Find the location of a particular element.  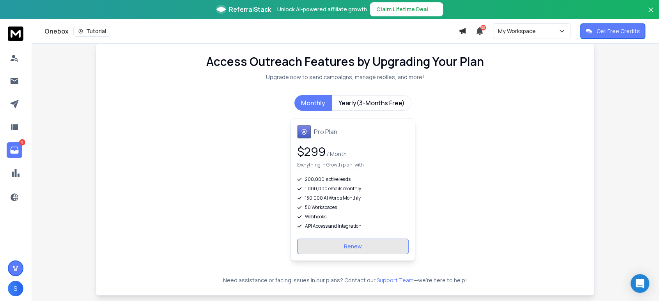

div: Webhooks is located at coordinates (353, 217).